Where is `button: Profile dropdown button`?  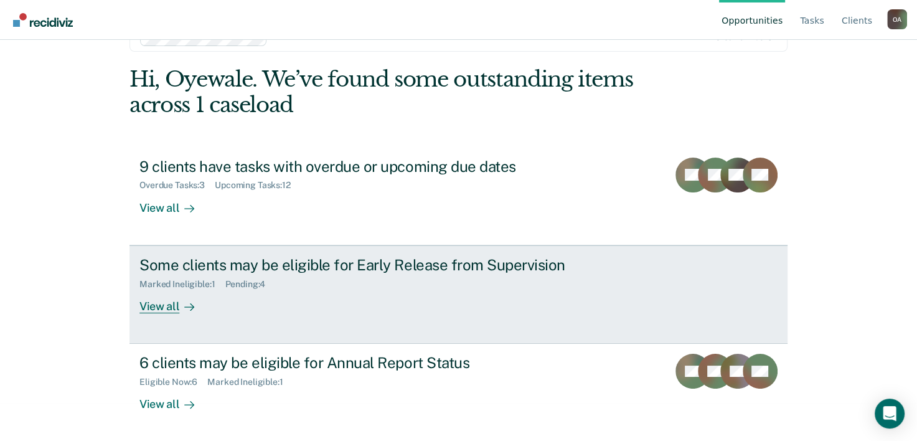 button: Profile dropdown button is located at coordinates (897, 19).